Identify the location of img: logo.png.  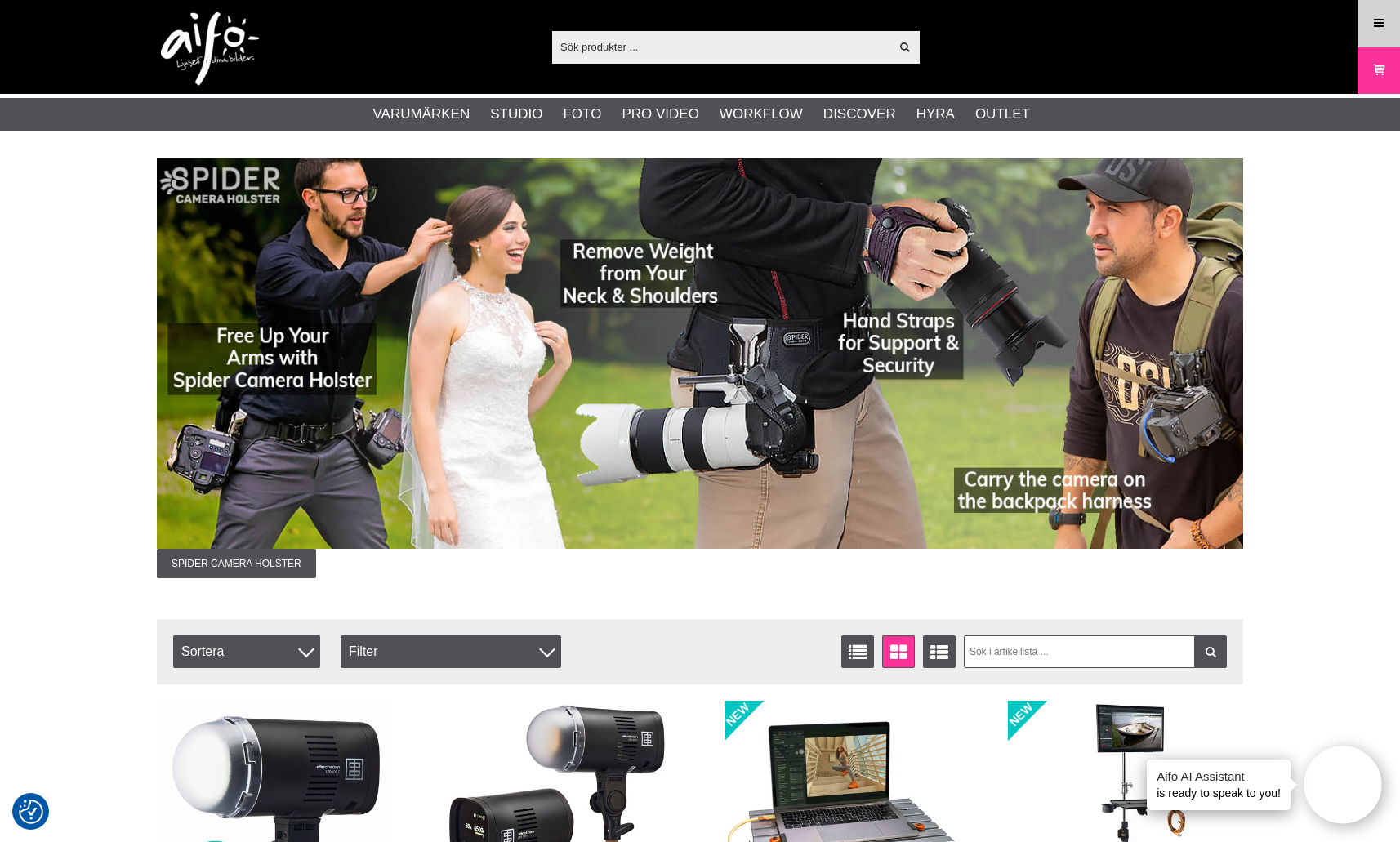
(210, 49).